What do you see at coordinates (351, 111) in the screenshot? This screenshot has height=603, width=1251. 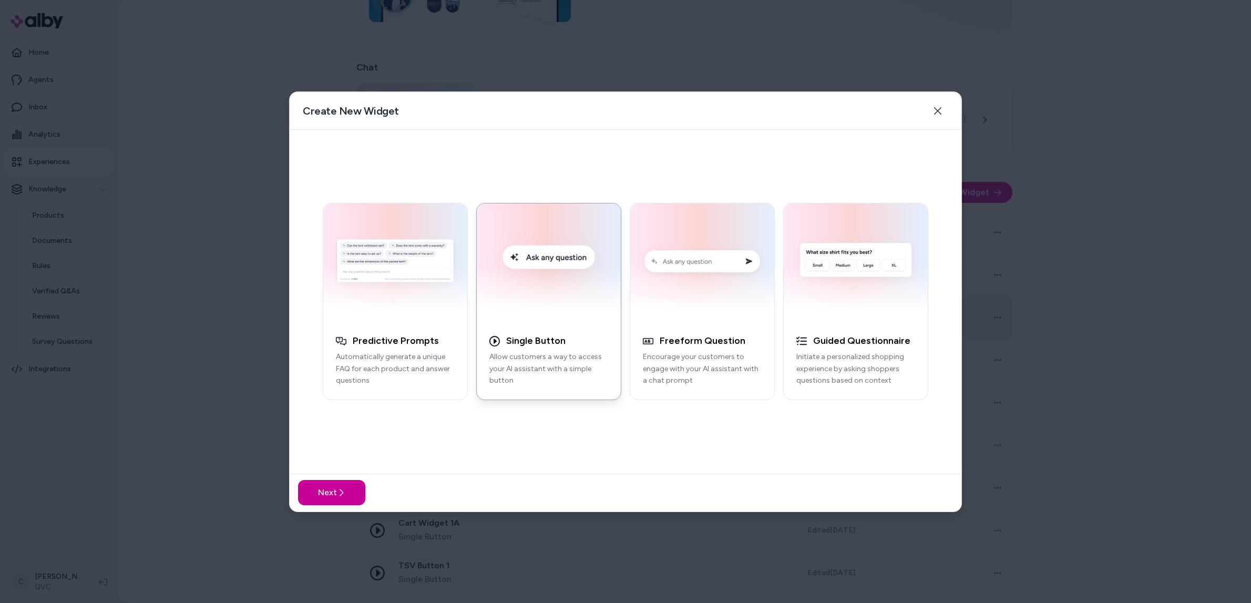 I see `h2: Create New Widget` at bounding box center [351, 111].